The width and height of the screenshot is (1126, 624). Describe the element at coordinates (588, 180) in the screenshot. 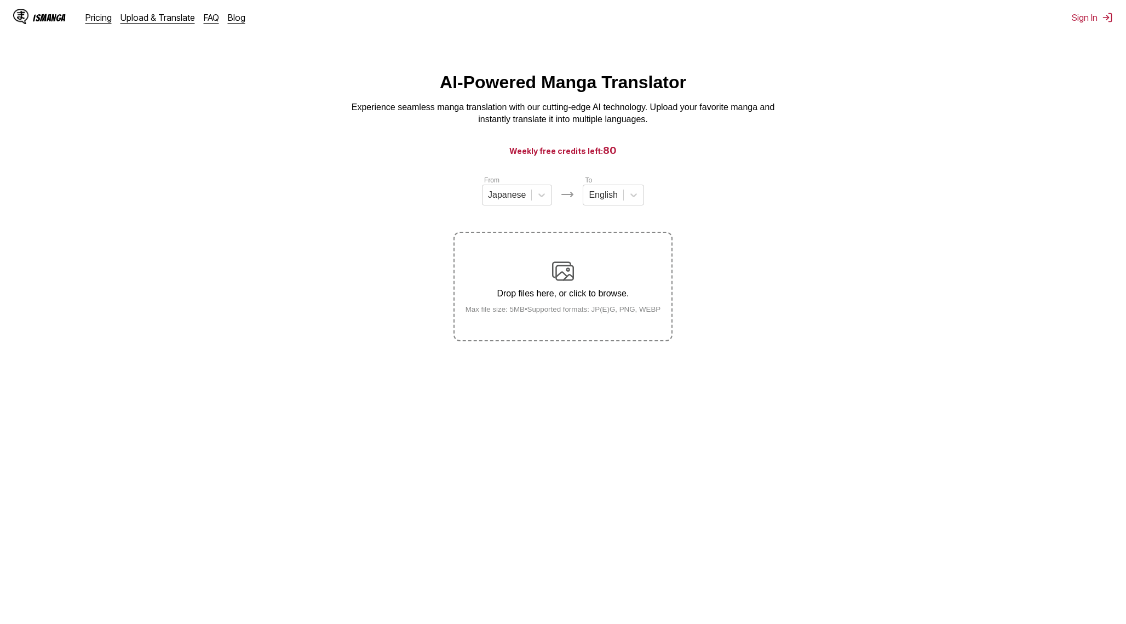

I see `label: To` at that location.